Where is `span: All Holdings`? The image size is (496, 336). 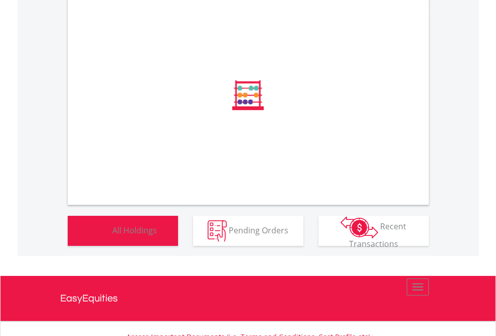
span: All Holdings is located at coordinates (134, 230).